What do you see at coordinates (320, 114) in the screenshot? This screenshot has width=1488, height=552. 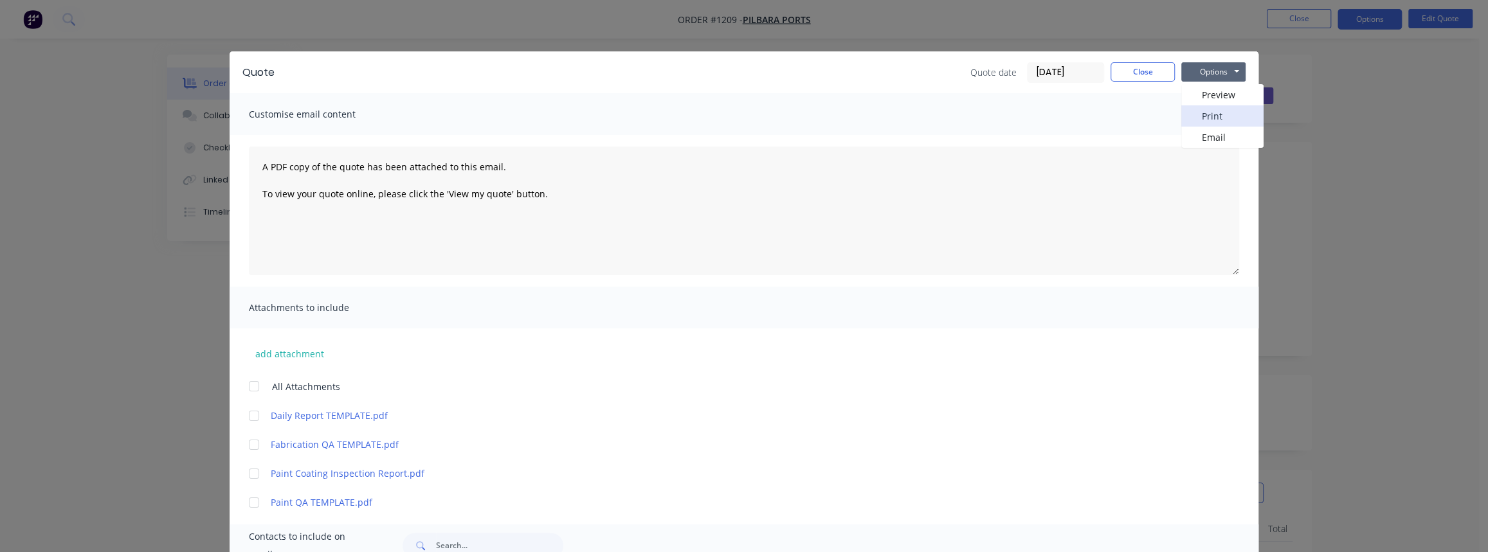 I see `span: Customise email content` at bounding box center [320, 114].